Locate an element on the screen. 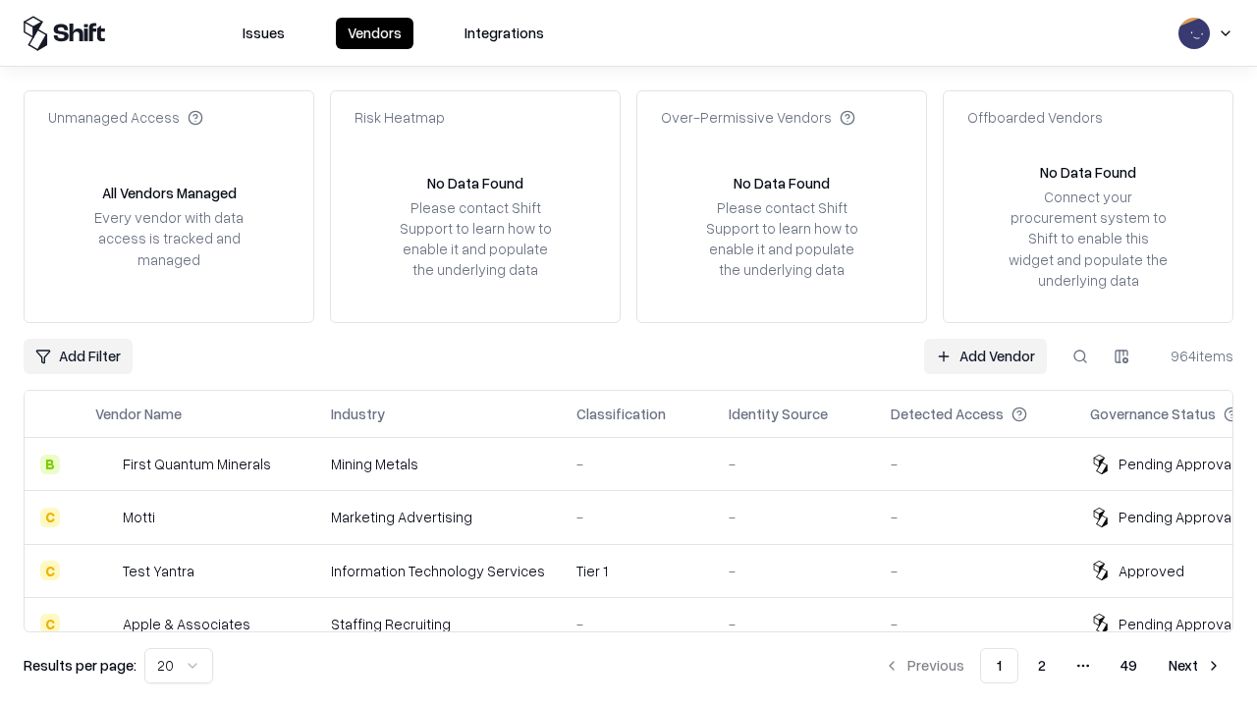  div: Mining Metals is located at coordinates (438, 464).